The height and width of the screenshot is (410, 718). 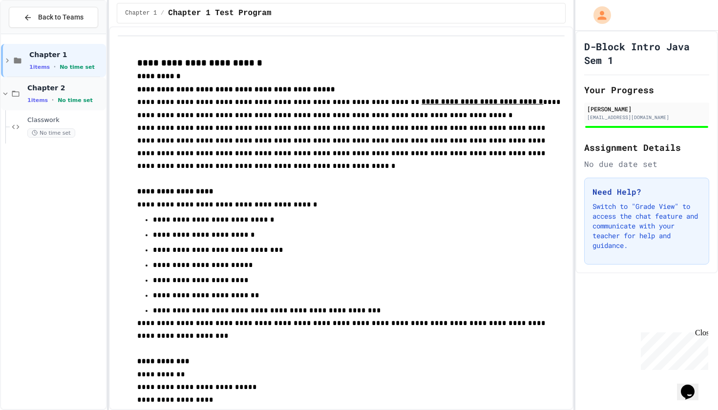 What do you see at coordinates (36, 33) in the screenshot?
I see `div: Chat with us now!Close` at bounding box center [36, 33].